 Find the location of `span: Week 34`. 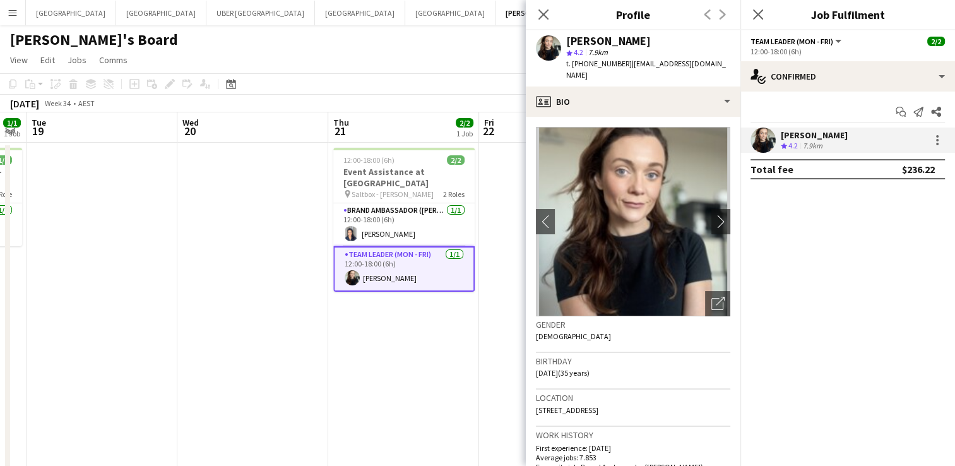

span: Week 34 is located at coordinates (57, 103).